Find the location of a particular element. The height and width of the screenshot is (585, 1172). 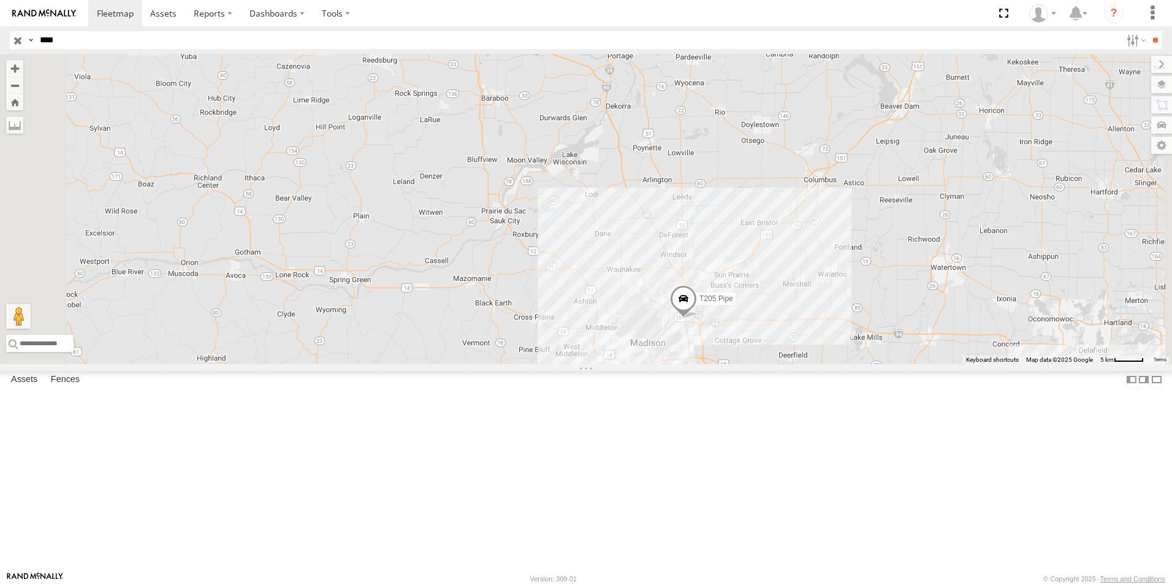

label: Search Query is located at coordinates (31, 40).